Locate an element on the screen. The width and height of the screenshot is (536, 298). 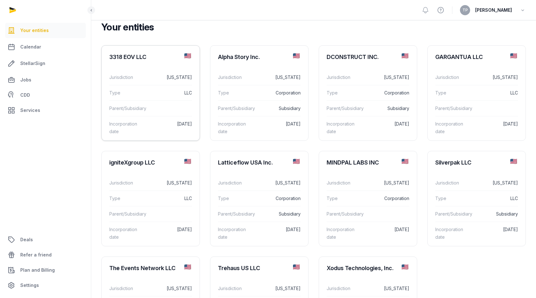
div: 3318 EOV LLC is located at coordinates (128, 57).